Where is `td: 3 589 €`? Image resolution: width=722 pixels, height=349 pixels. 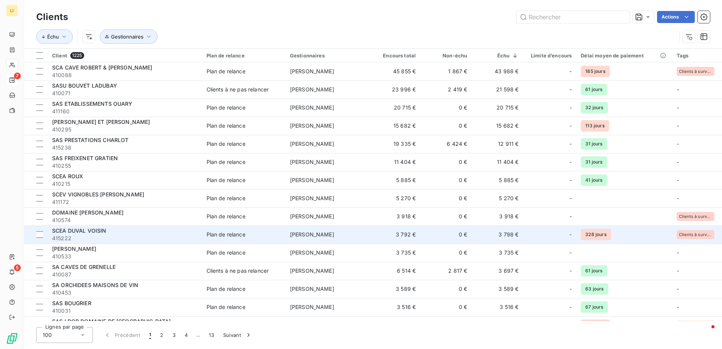 td: 3 589 € is located at coordinates (498, 289).